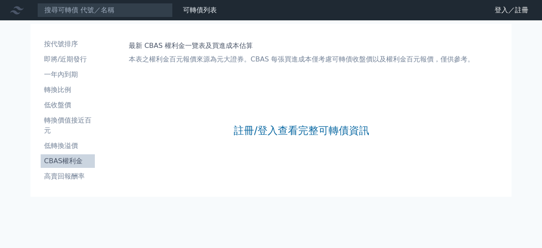 This screenshot has width=542, height=248. What do you see at coordinates (68, 125) in the screenshot?
I see `li: 轉換價值接近百元` at bounding box center [68, 125].